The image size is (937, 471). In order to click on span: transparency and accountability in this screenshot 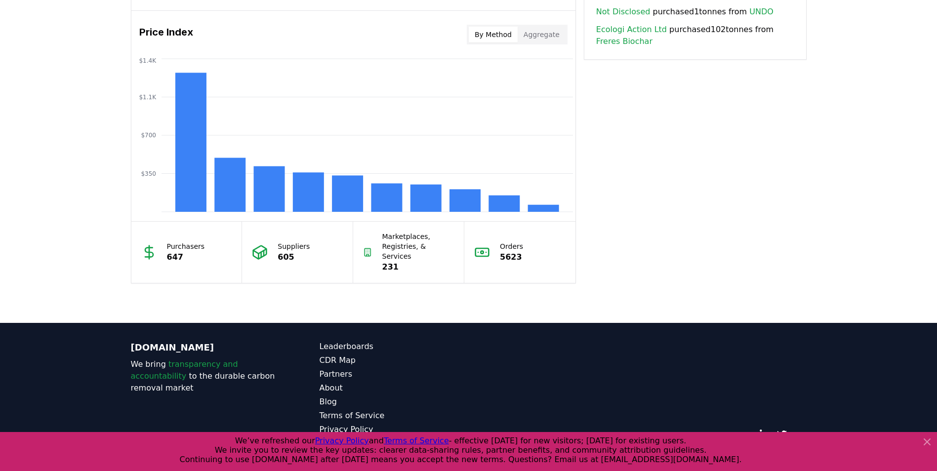, I will do `click(184, 370)`.